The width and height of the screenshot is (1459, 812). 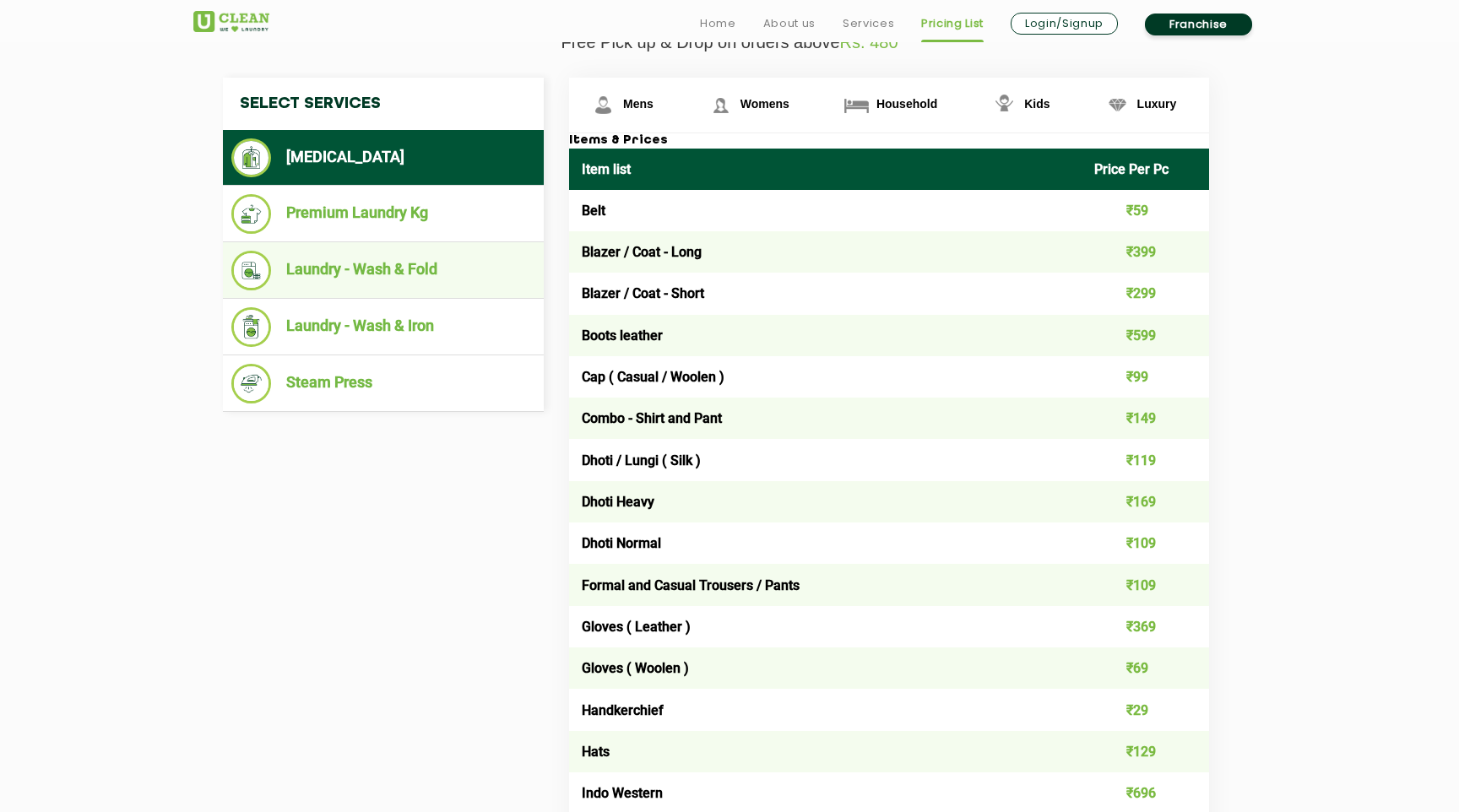 I want to click on td: Boots leather, so click(x=825, y=335).